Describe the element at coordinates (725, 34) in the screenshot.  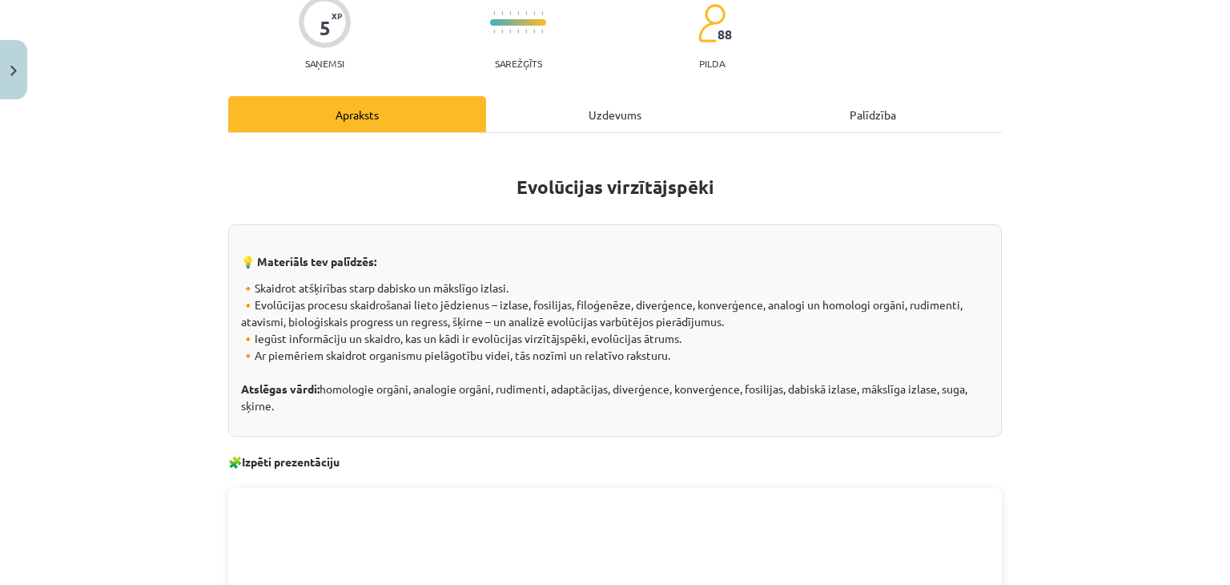
I see `span: 88` at that location.